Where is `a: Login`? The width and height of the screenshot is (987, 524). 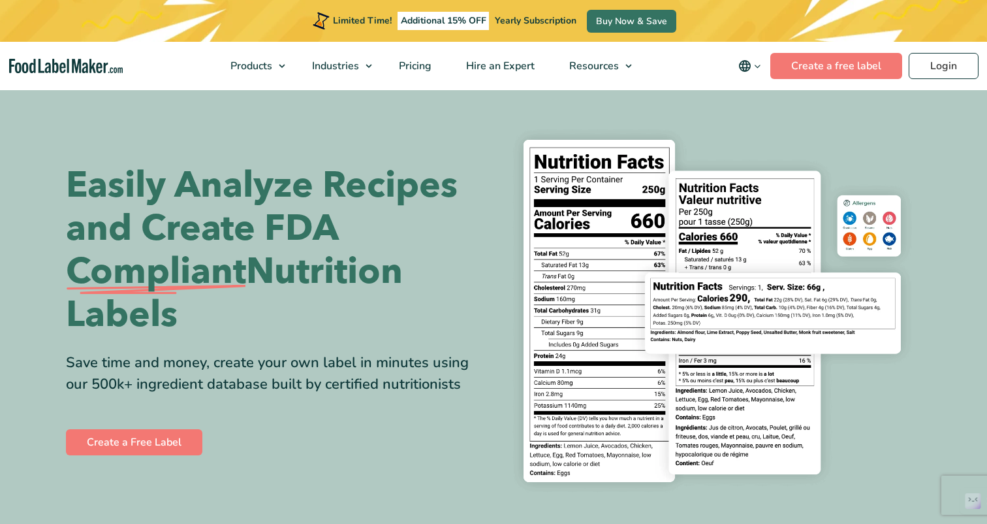
a: Login is located at coordinates (943, 66).